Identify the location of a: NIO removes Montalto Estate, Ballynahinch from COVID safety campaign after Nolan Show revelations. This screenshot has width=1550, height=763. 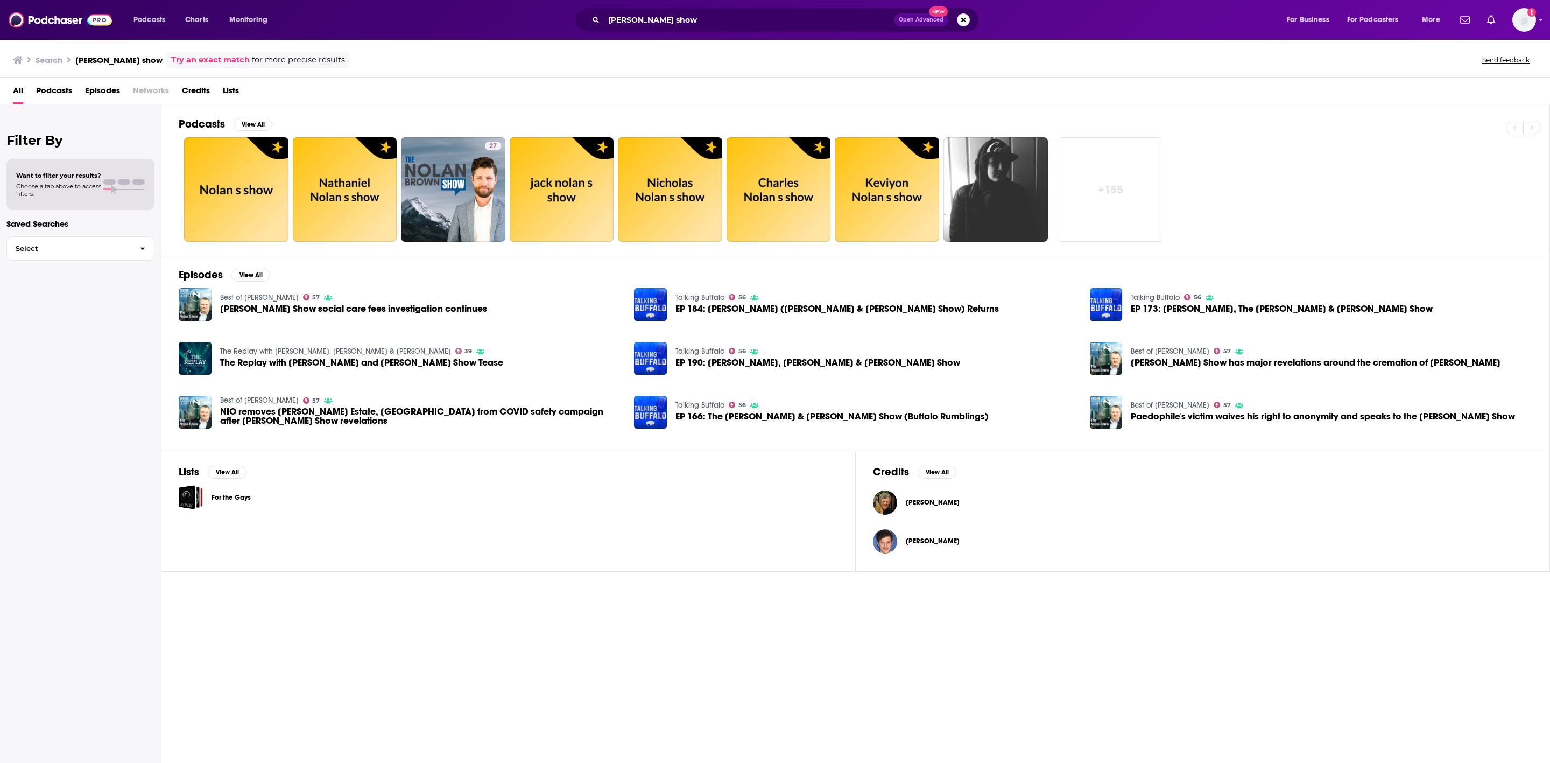
(195, 412).